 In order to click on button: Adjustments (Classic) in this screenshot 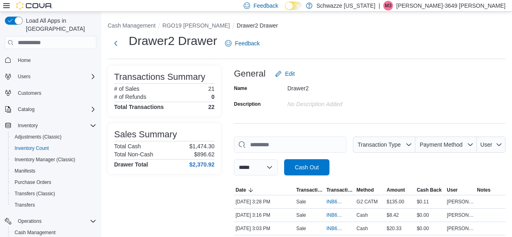, I will do `click(54, 137)`.